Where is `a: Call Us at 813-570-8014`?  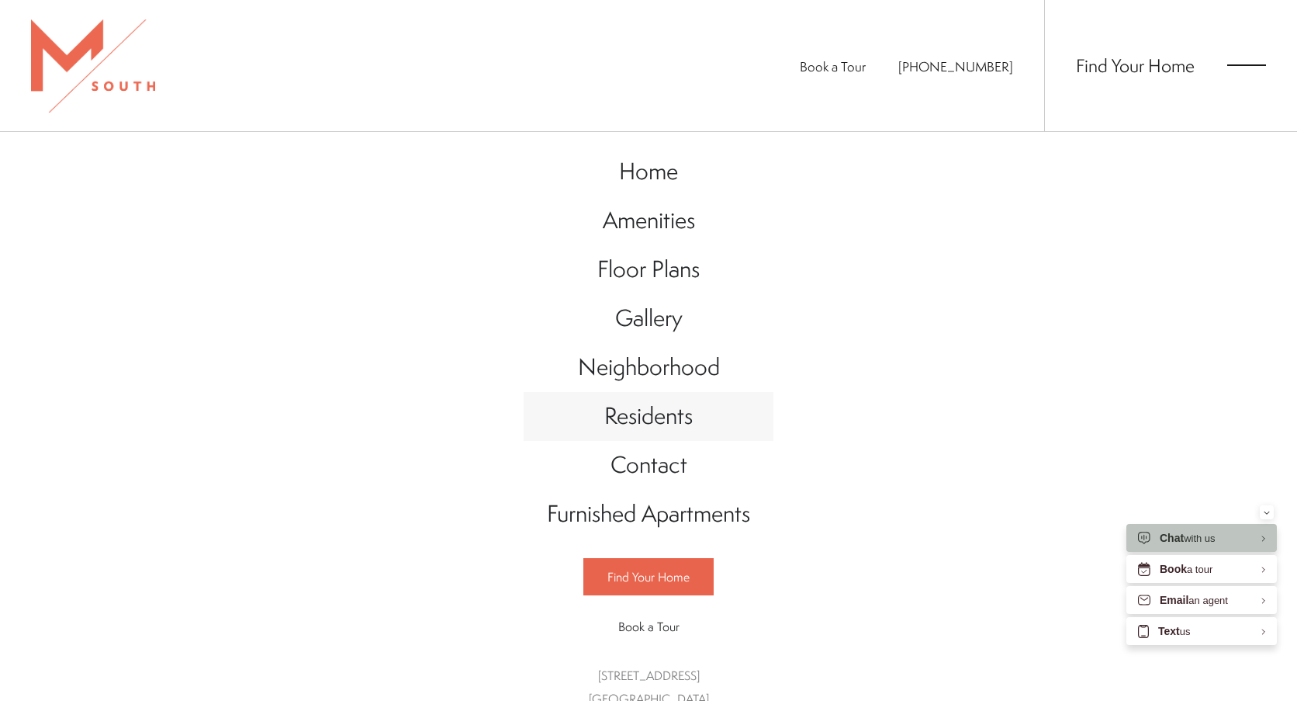 a: Call Us at 813-570-8014 is located at coordinates (956, 66).